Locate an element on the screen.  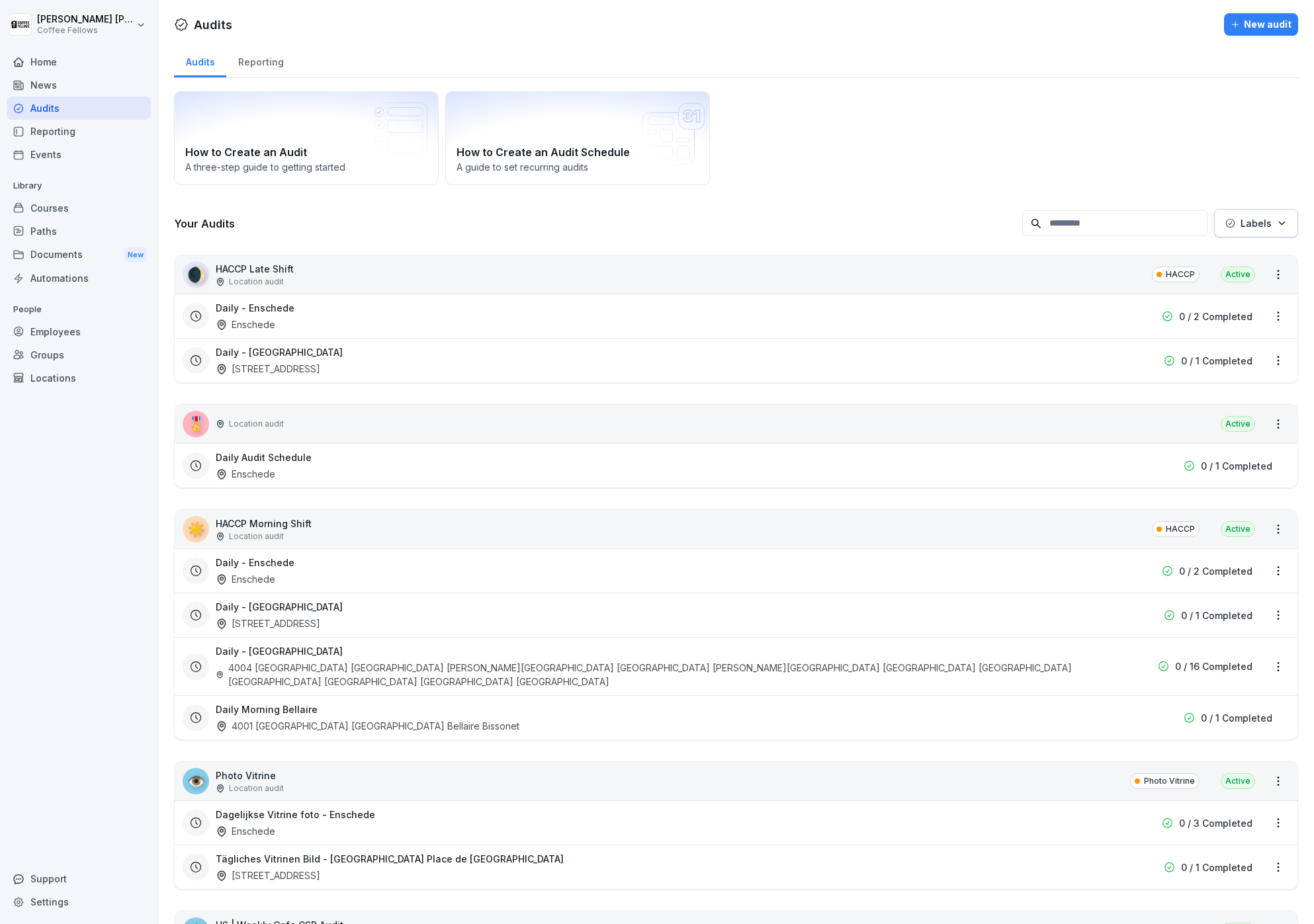
h3: Daily Audit Schedule is located at coordinates (263, 457).